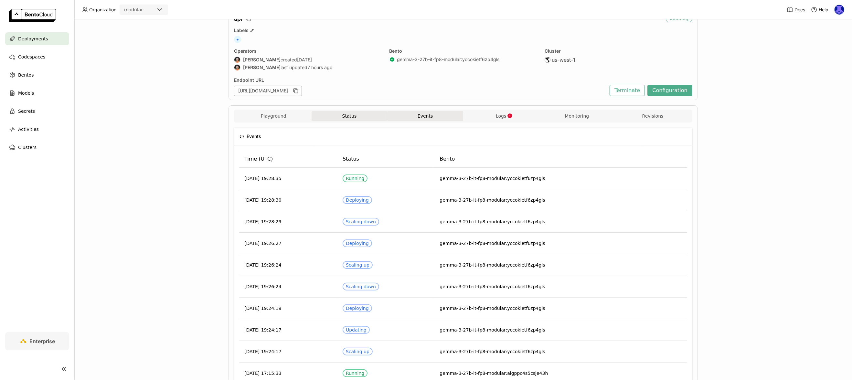 The width and height of the screenshot is (852, 380). I want to click on span: 7 hours ago, so click(320, 68).